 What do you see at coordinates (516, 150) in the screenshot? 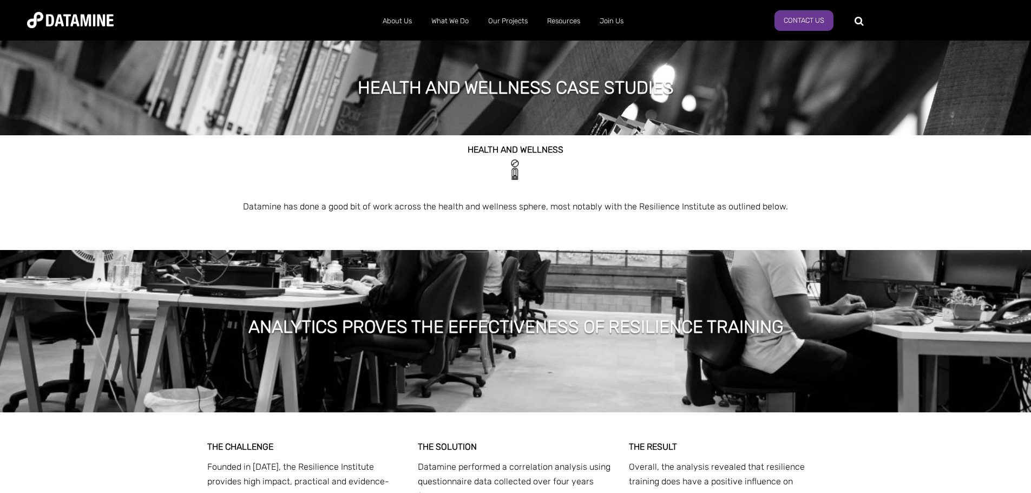
I see `h2: HEALTH and WELLNESS` at bounding box center [516, 150].